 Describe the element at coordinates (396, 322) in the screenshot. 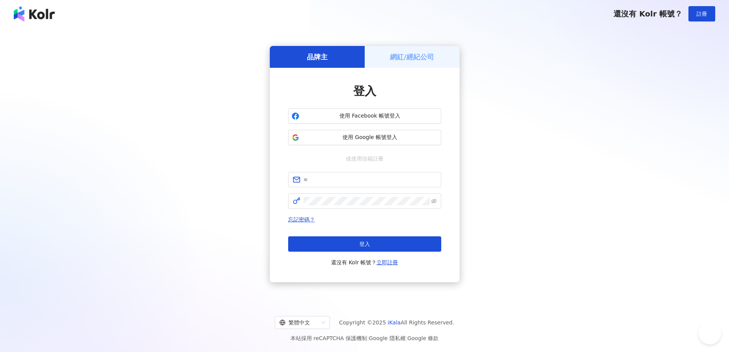

I see `span: Copyright © 2025 All Rights Reserved.` at that location.